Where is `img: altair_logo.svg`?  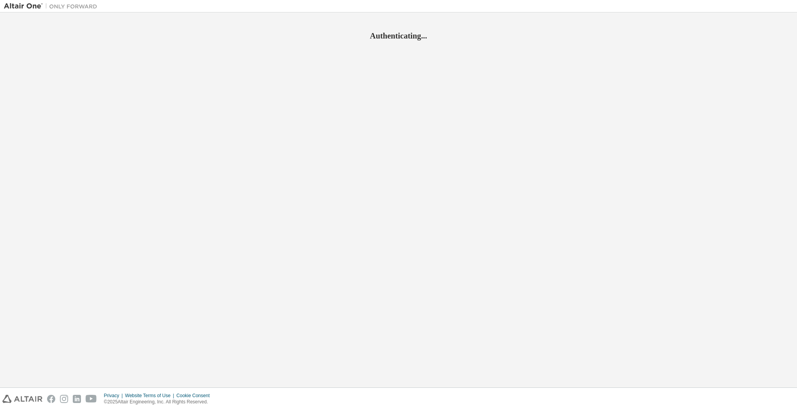
img: altair_logo.svg is located at coordinates (22, 399).